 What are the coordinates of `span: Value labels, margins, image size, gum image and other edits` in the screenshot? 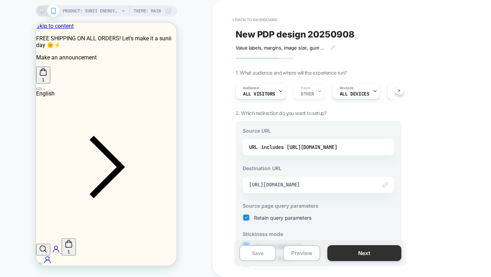 It's located at (280, 48).